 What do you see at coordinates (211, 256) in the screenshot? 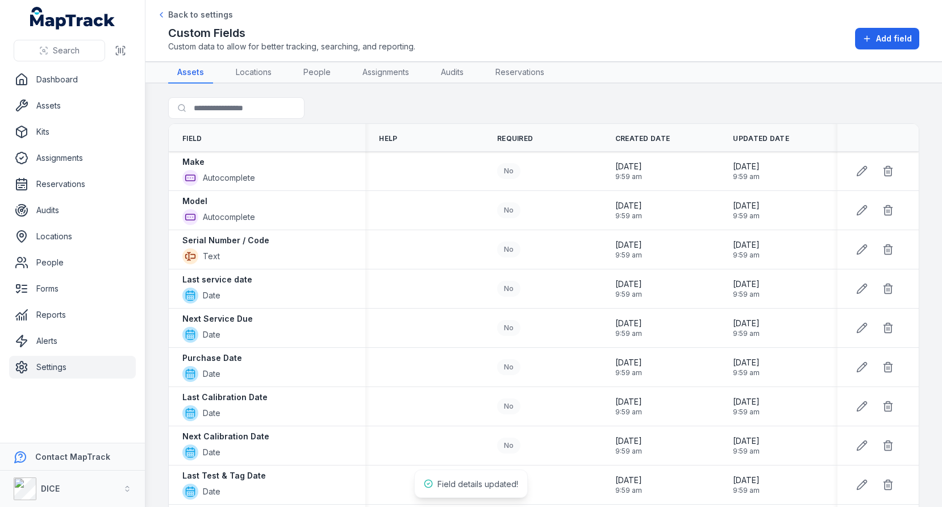
I see `span: Text` at bounding box center [211, 256].